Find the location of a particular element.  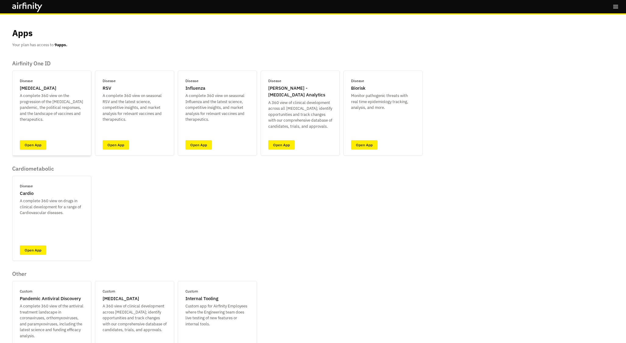

p: Cardio is located at coordinates (26, 194).